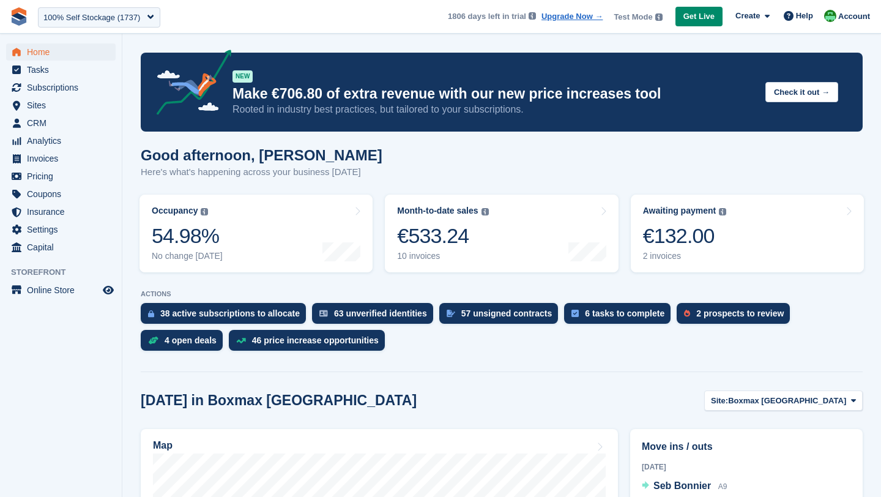 This screenshot has width=881, height=497. Describe the element at coordinates (684, 235) in the screenshot. I see `div: €132.00` at that location.